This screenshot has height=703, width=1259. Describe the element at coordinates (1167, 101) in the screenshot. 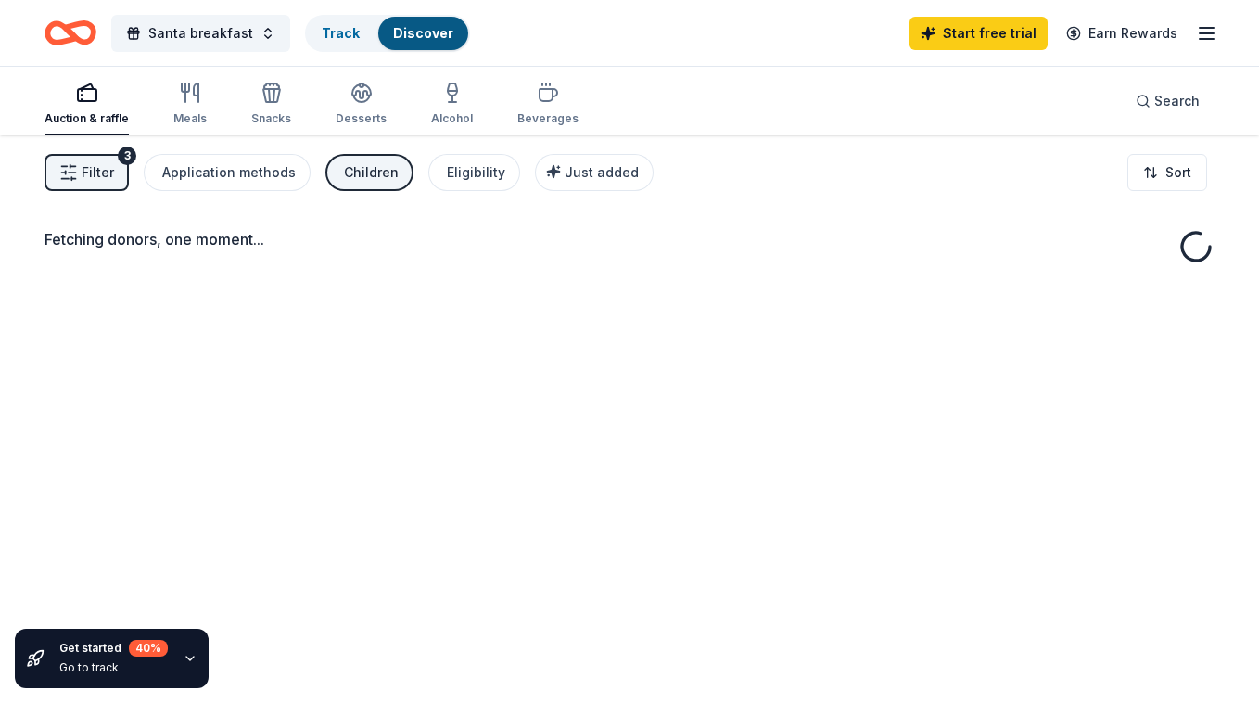

I see `button: Search` at that location.